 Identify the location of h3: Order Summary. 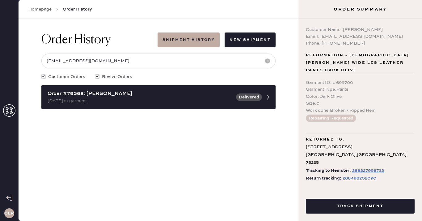
(360, 9).